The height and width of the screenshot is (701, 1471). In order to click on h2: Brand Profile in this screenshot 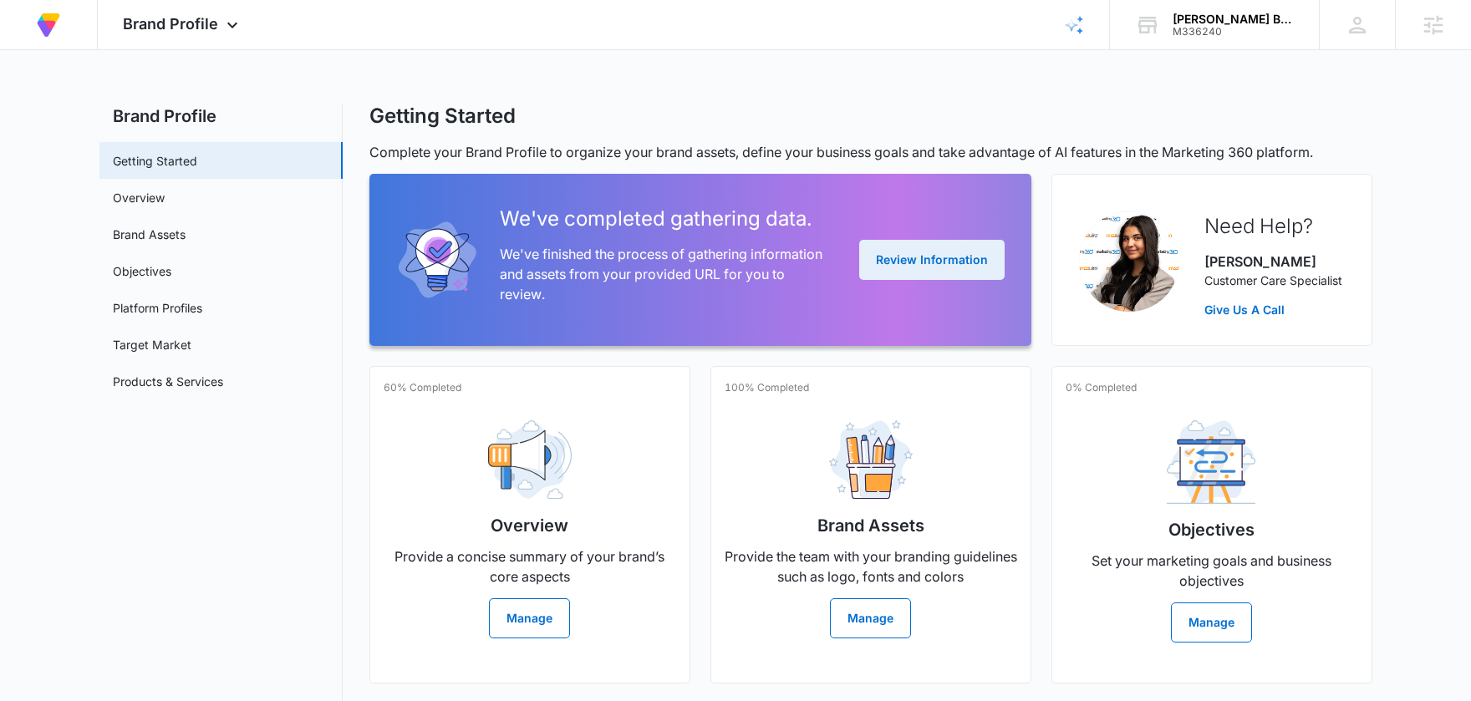, I will do `click(221, 116)`.